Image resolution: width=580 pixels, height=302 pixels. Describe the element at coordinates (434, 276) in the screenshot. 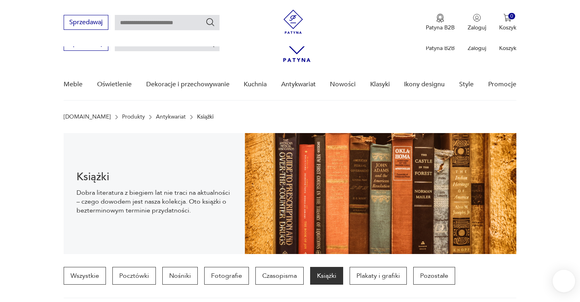

I see `a: Pozostałe` at that location.